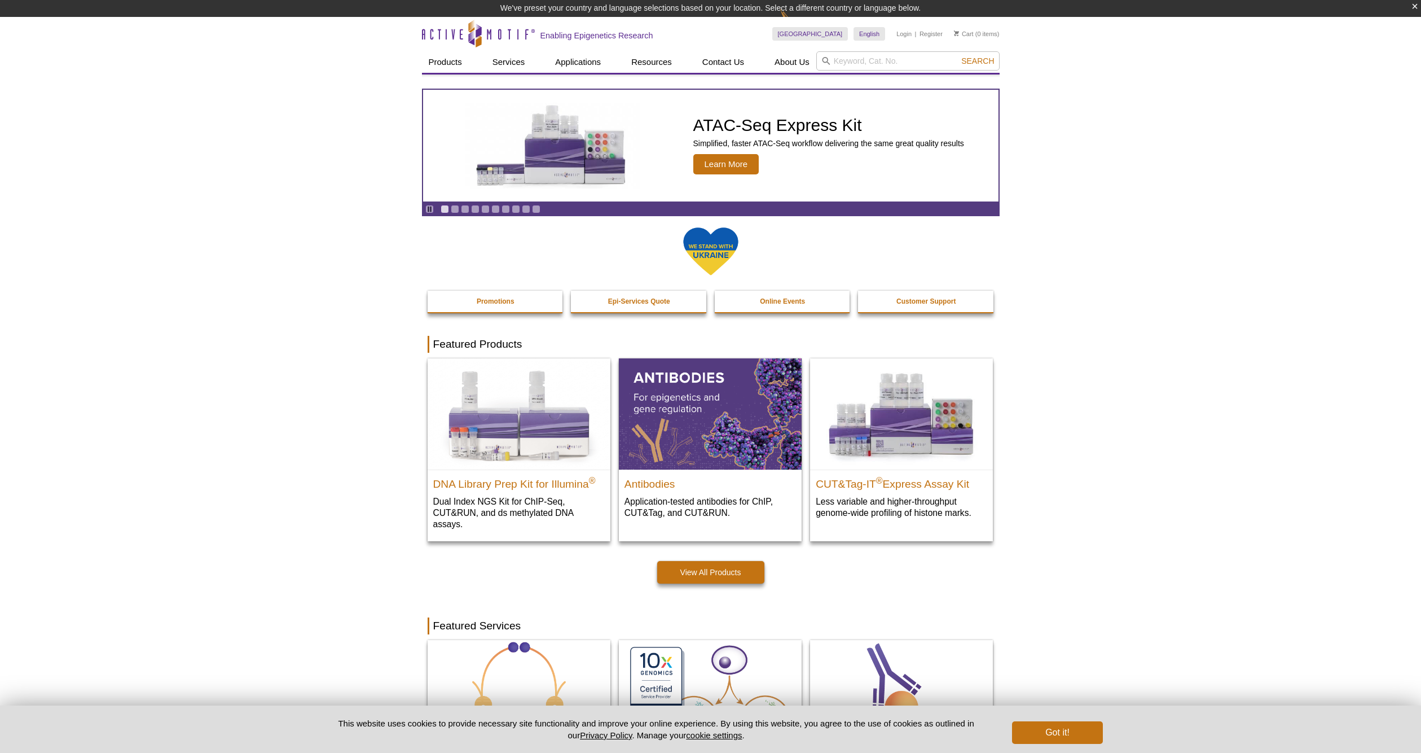 This screenshot has width=1421, height=753. Describe the element at coordinates (475, 209) in the screenshot. I see `a: Go to slide 4` at that location.